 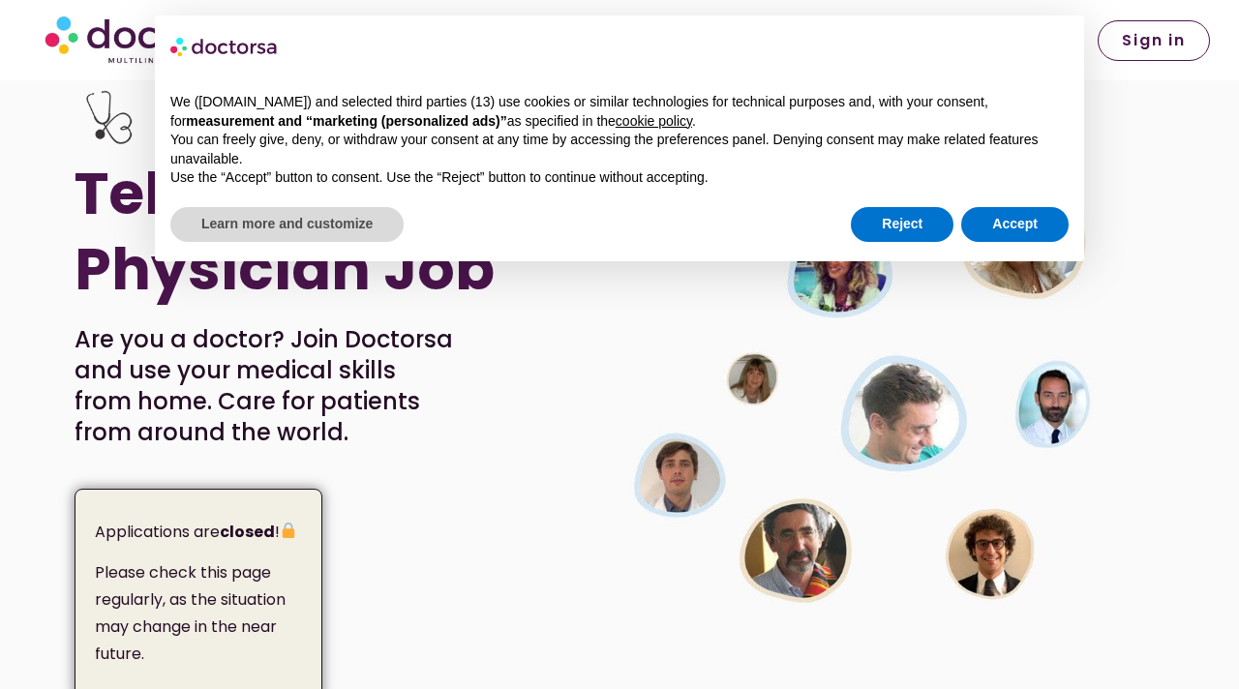 What do you see at coordinates (902, 225) in the screenshot?
I see `button: Reject` at bounding box center [902, 225].